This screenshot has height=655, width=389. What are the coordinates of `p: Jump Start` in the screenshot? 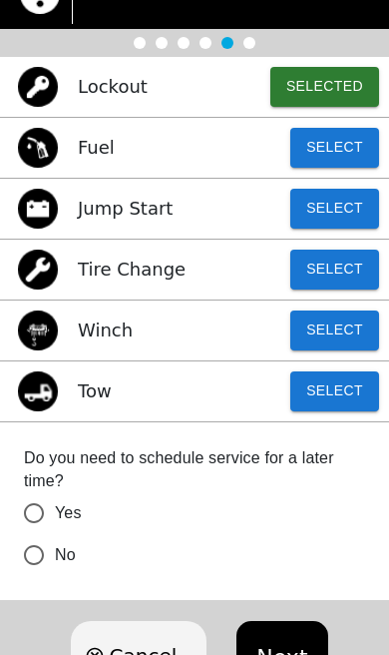 It's located at (125, 208).